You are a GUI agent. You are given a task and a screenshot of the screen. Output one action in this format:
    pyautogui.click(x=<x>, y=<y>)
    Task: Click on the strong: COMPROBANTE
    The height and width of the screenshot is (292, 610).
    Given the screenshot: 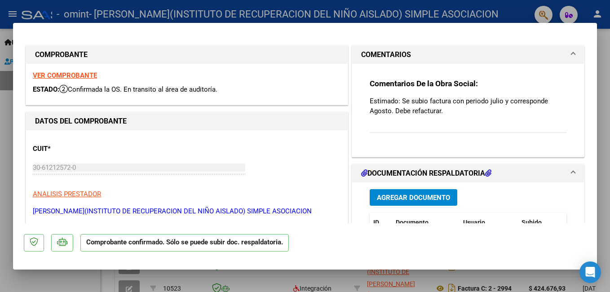 What is the action you would take?
    pyautogui.click(x=61, y=54)
    